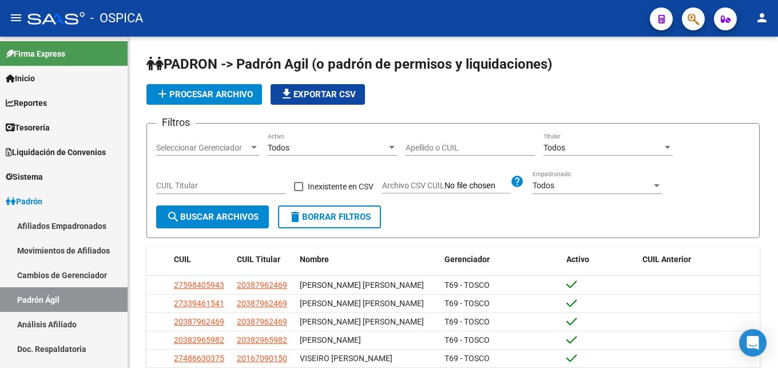 The height and width of the screenshot is (368, 778). I want to click on span: Inexistente en CSV, so click(340, 186).